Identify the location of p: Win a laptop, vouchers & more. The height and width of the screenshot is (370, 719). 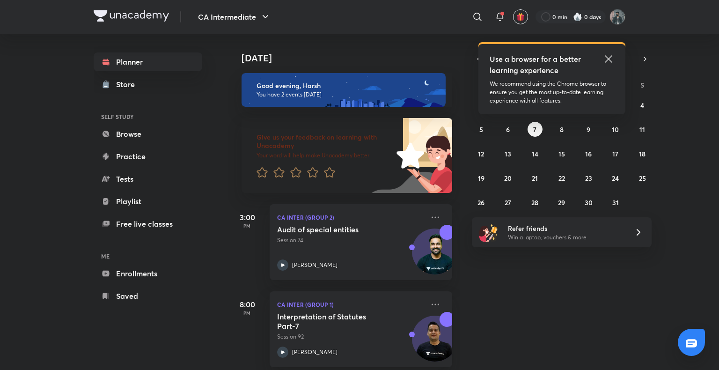
(565, 237).